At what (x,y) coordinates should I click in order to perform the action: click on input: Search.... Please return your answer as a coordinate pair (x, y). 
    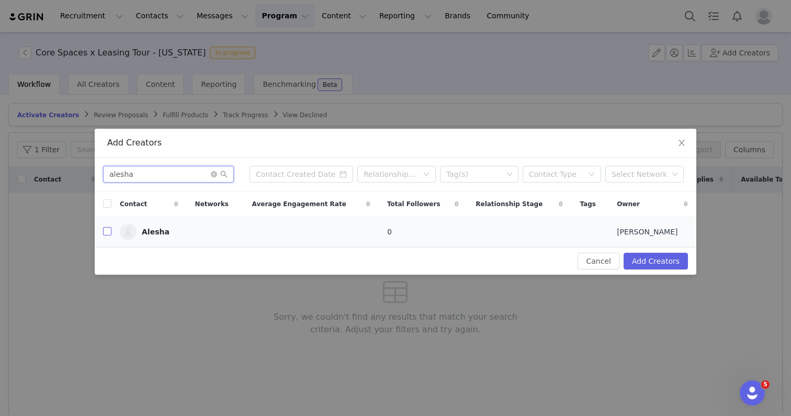
    Looking at the image, I should click on (168, 174).